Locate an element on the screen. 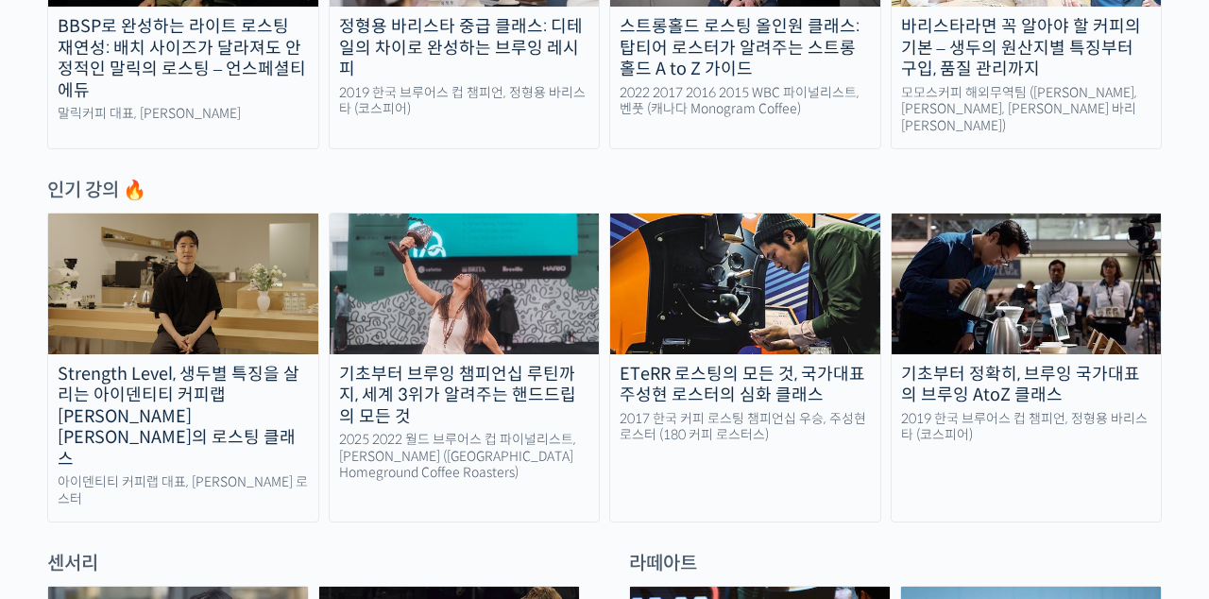 This screenshot has height=599, width=1209. div: 라떼아트 is located at coordinates (895, 563).